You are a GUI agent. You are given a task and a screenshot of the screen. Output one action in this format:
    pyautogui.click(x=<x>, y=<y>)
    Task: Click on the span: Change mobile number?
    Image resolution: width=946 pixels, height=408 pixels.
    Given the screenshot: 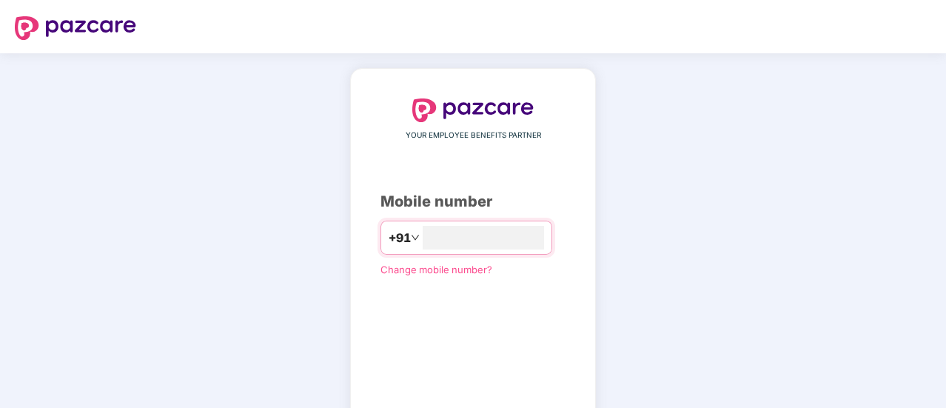 What is the action you would take?
    pyautogui.click(x=436, y=269)
    